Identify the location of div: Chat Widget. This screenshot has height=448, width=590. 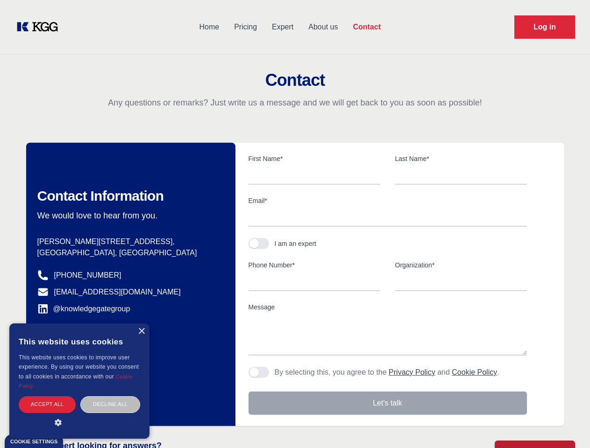
(567, 426).